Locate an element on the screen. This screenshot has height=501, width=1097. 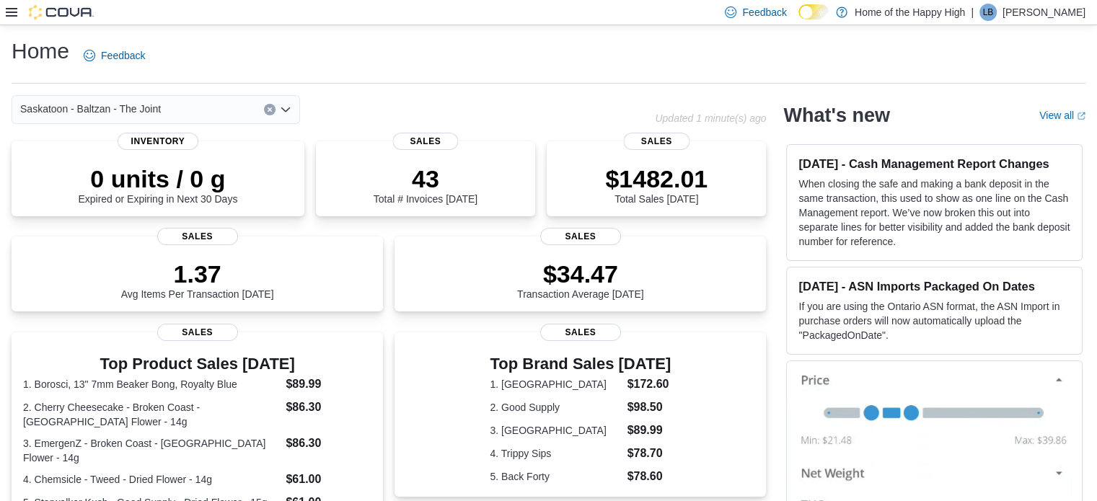
dt: 2. Good Supply is located at coordinates (555, 408).